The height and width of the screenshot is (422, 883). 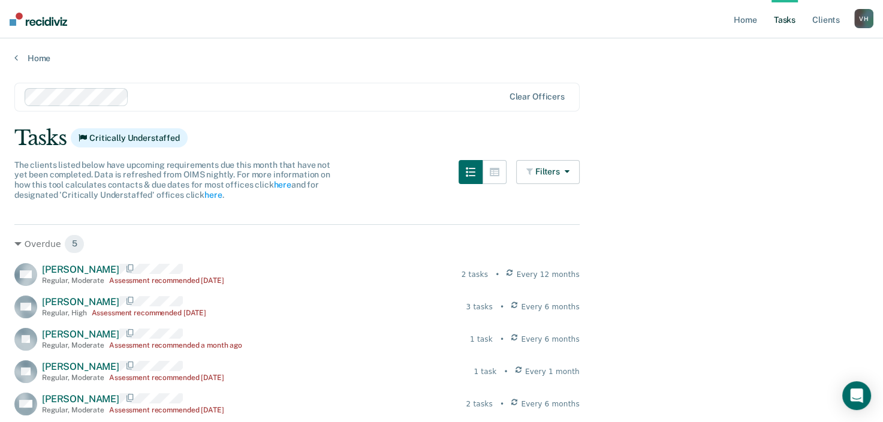 What do you see at coordinates (441, 138) in the screenshot?
I see `div: Tasks` at bounding box center [441, 138].